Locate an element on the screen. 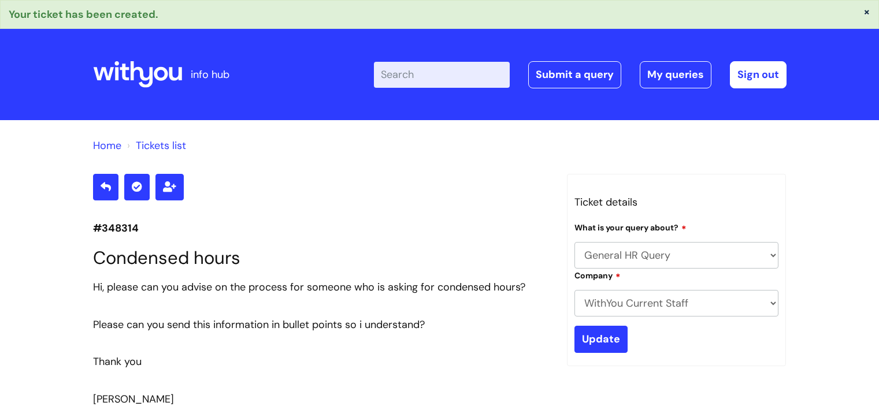  a: Submit a query is located at coordinates (574, 75).